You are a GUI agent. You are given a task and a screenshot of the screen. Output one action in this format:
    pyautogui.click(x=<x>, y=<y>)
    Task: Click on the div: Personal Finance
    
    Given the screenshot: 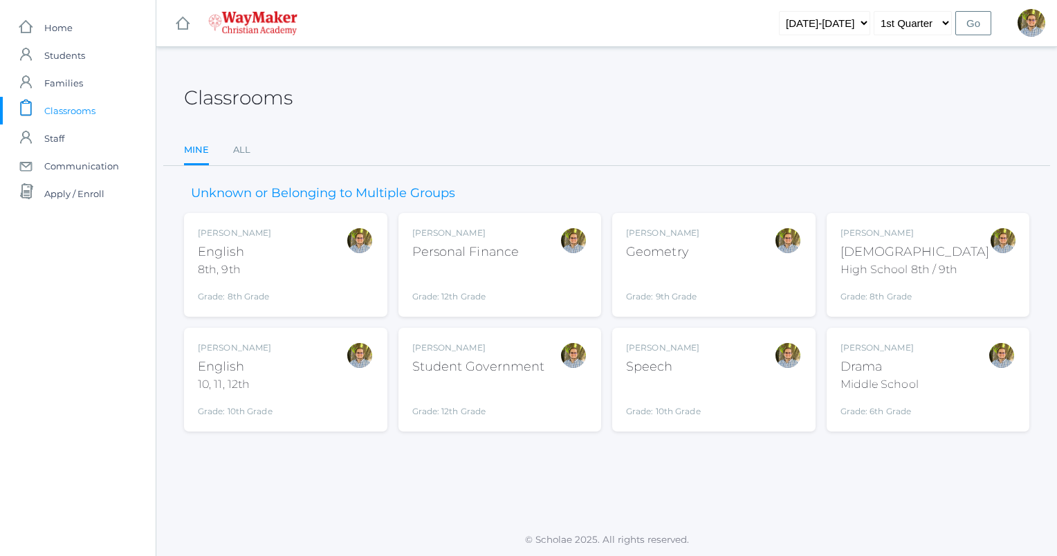 What is the action you would take?
    pyautogui.click(x=466, y=252)
    